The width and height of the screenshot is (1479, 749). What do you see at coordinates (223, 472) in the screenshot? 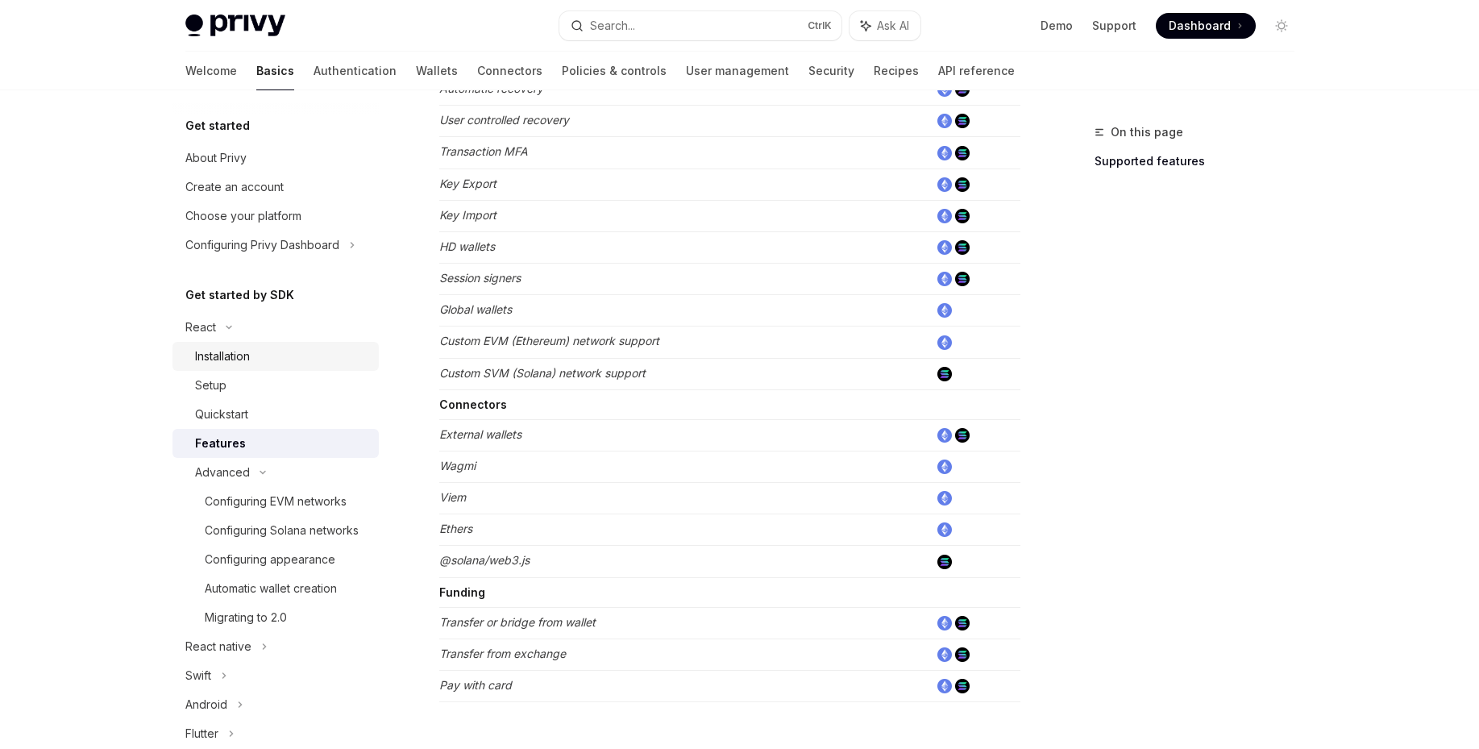
I see `div: Advanced` at bounding box center [223, 472].